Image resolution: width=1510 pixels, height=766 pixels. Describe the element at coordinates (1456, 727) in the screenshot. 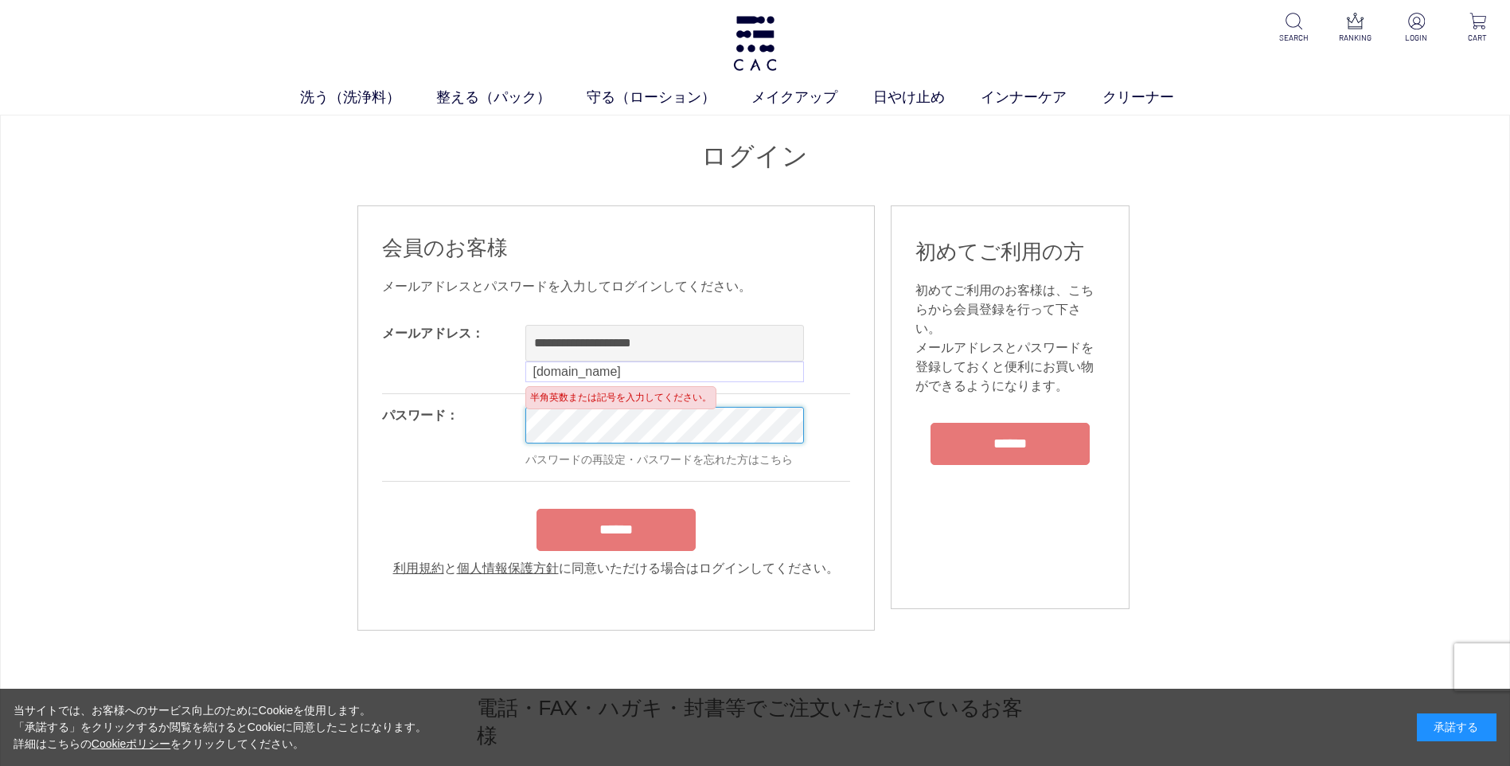

I see `div: 承諾する` at that location.